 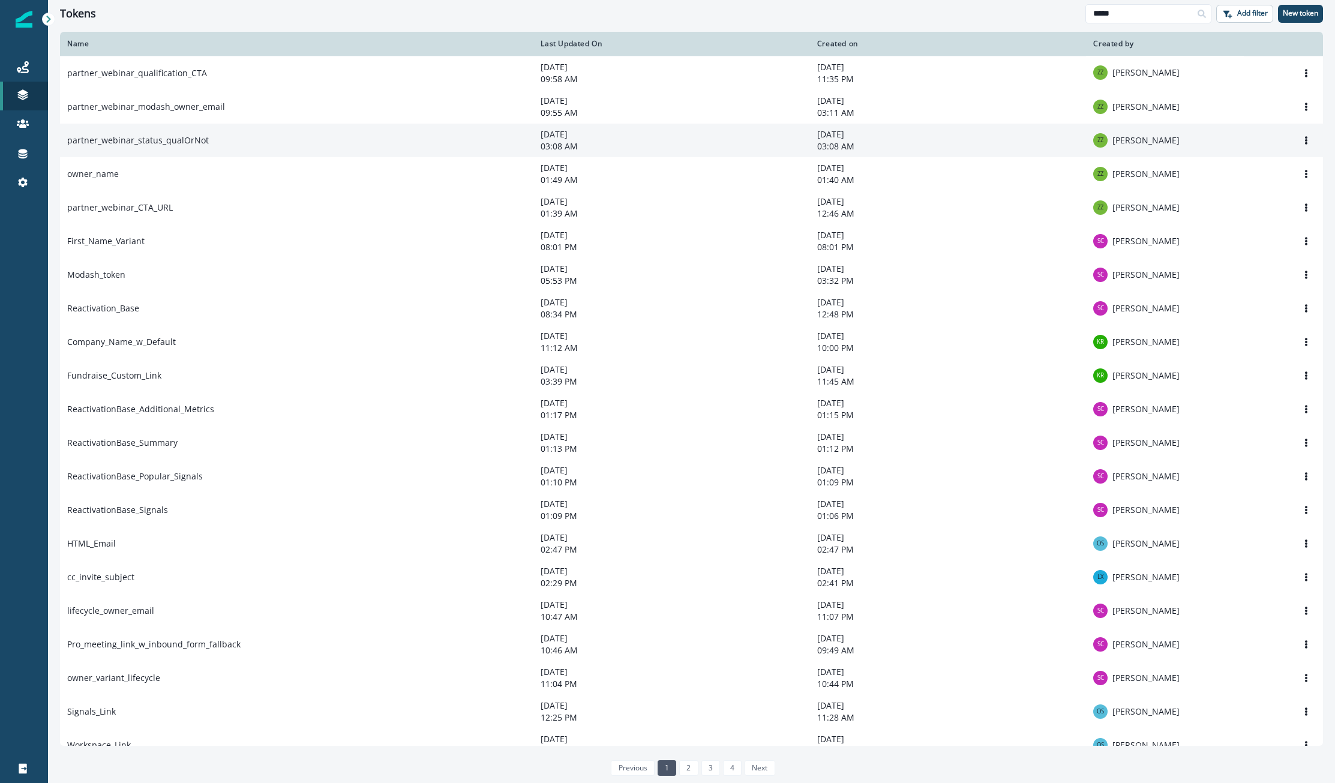 I want to click on ul: Pagination, so click(x=691, y=768).